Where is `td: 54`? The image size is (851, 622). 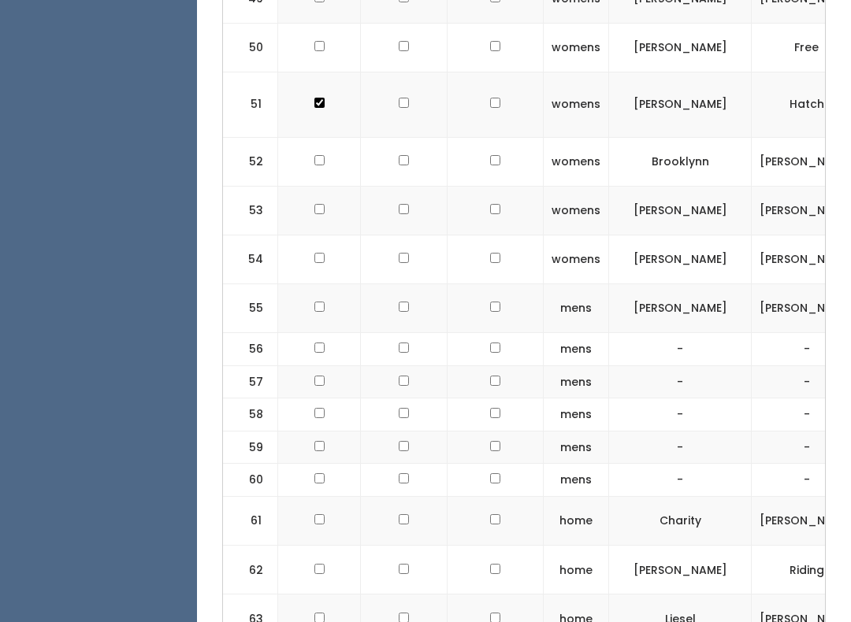 td: 54 is located at coordinates (251, 259).